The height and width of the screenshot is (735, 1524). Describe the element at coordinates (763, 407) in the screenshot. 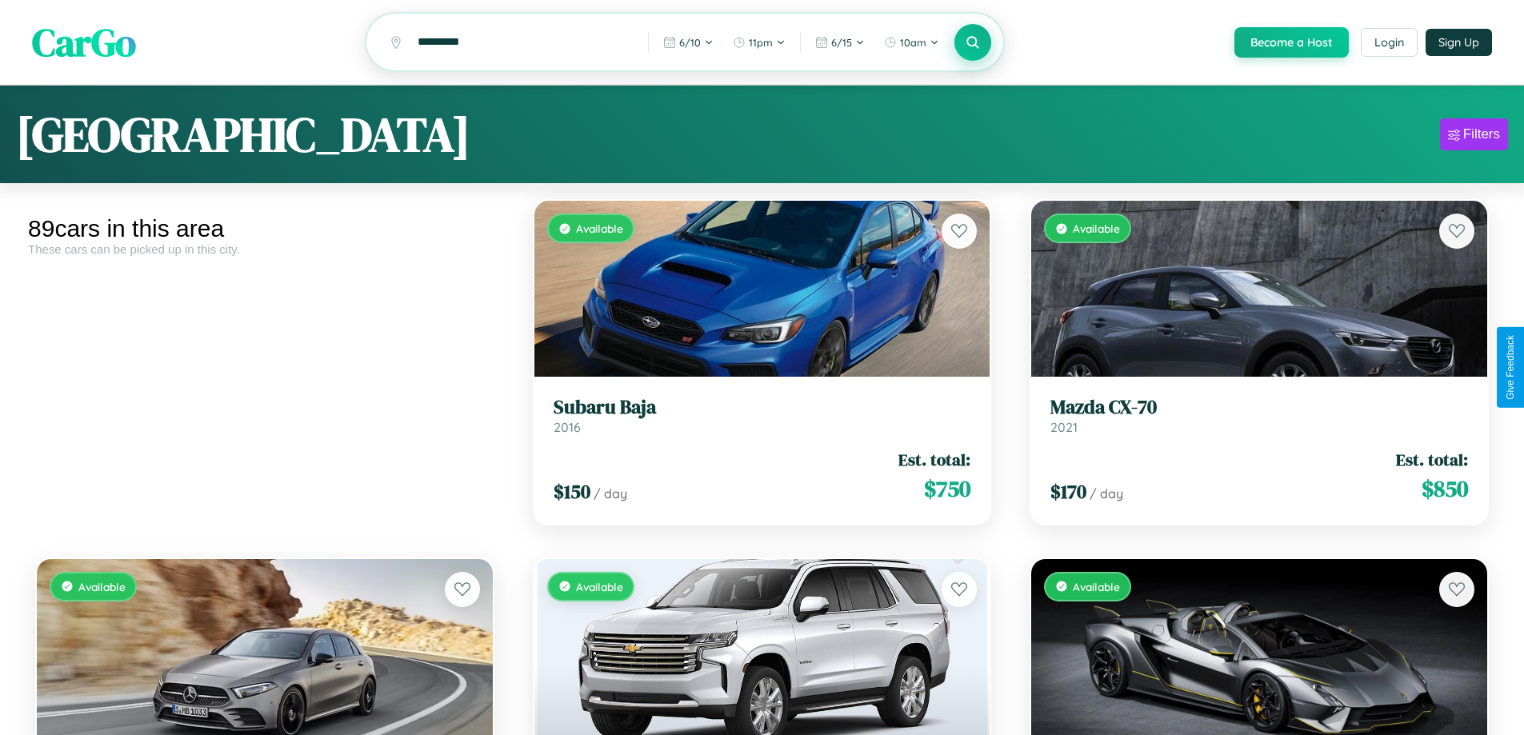

I see `h3: Subaru Baja` at that location.